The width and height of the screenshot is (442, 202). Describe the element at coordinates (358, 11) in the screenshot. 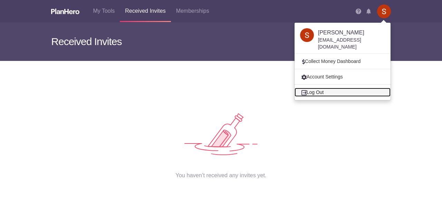

I see `img: Help icon` at that location.